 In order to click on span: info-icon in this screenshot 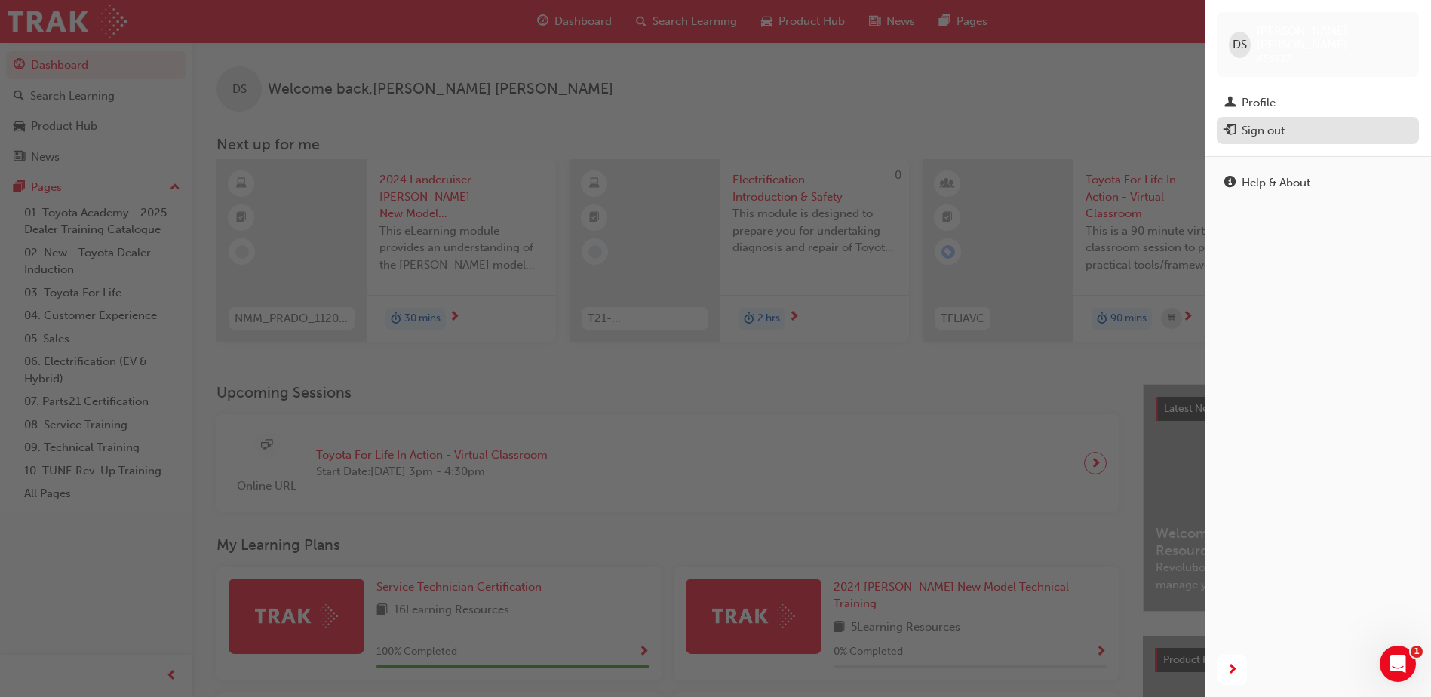, I will do `click(1230, 183)`.